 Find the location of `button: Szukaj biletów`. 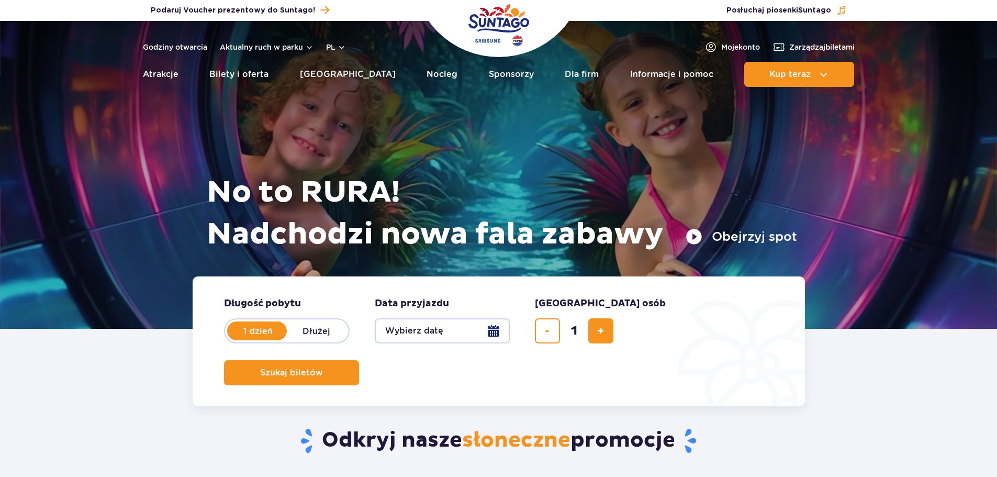

button: Szukaj biletów is located at coordinates (291, 373).